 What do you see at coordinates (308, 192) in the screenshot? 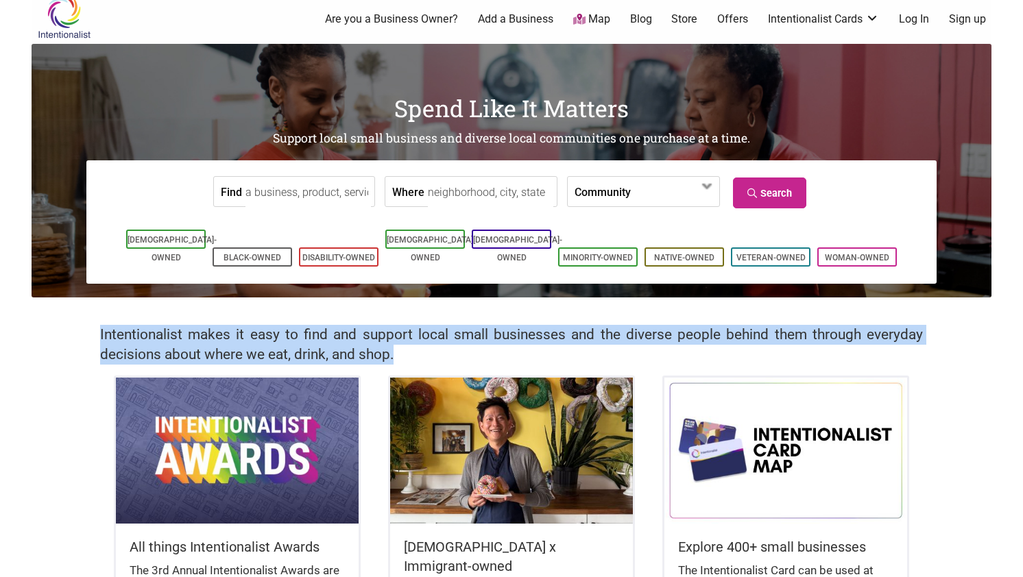
I see `input: a business, product, service` at bounding box center [308, 192].